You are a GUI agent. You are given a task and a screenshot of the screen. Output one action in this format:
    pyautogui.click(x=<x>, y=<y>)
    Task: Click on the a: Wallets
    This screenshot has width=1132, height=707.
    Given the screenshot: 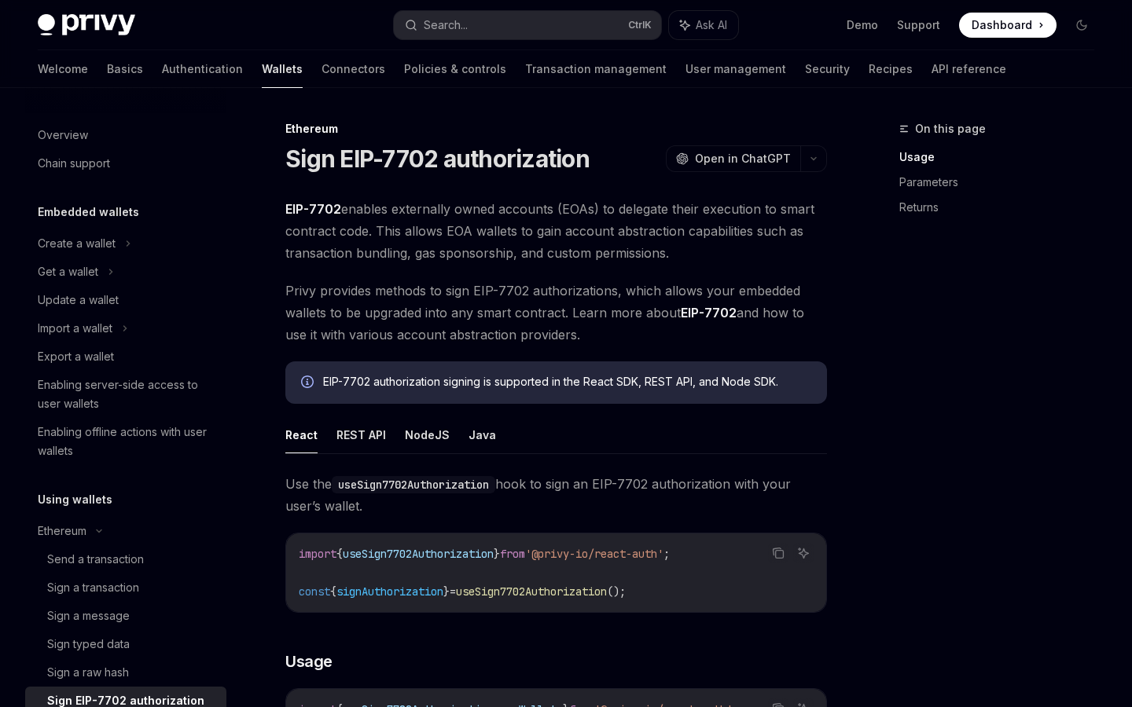 What is the action you would take?
    pyautogui.click(x=282, y=69)
    